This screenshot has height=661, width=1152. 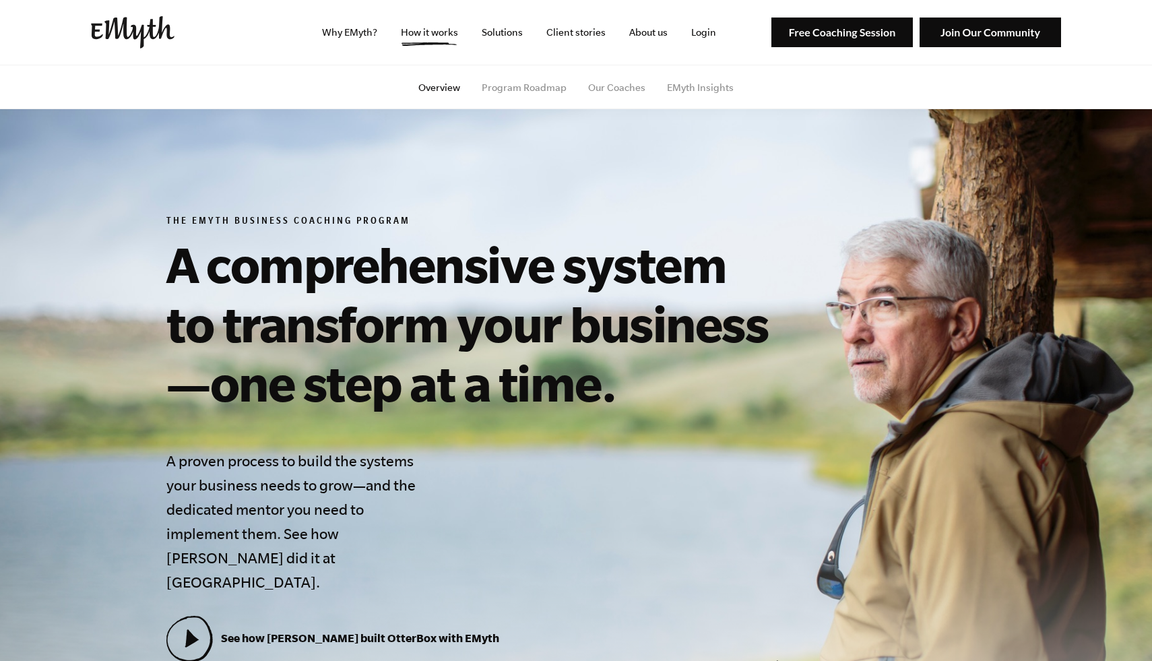 What do you see at coordinates (474, 222) in the screenshot?
I see `h6: The EMyth Business Coaching Program` at bounding box center [474, 222].